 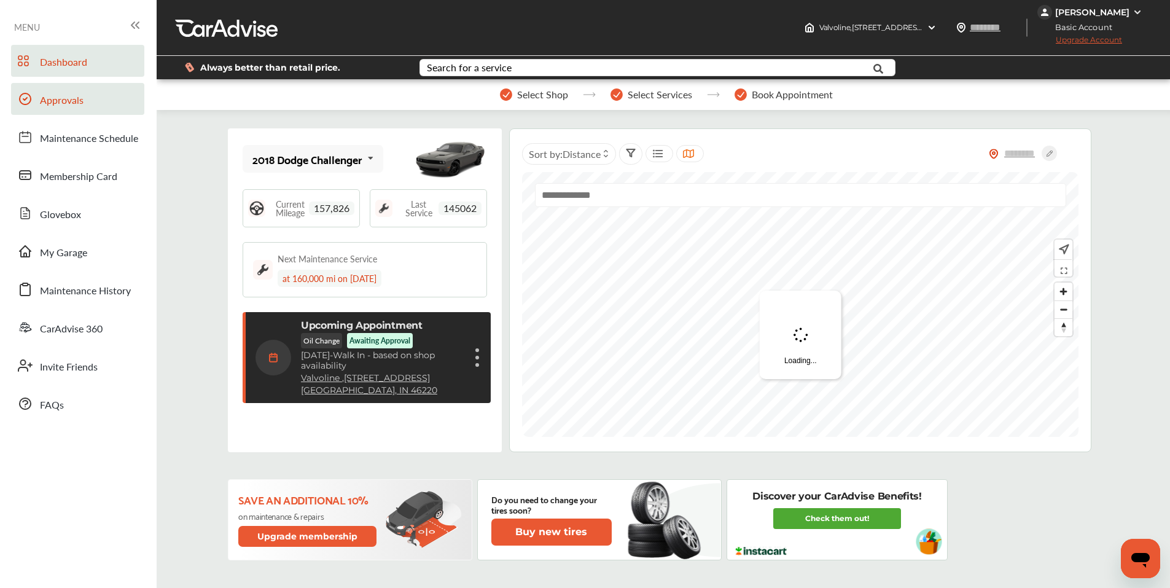 What do you see at coordinates (52, 405) in the screenshot?
I see `span: FAQs` at bounding box center [52, 405].